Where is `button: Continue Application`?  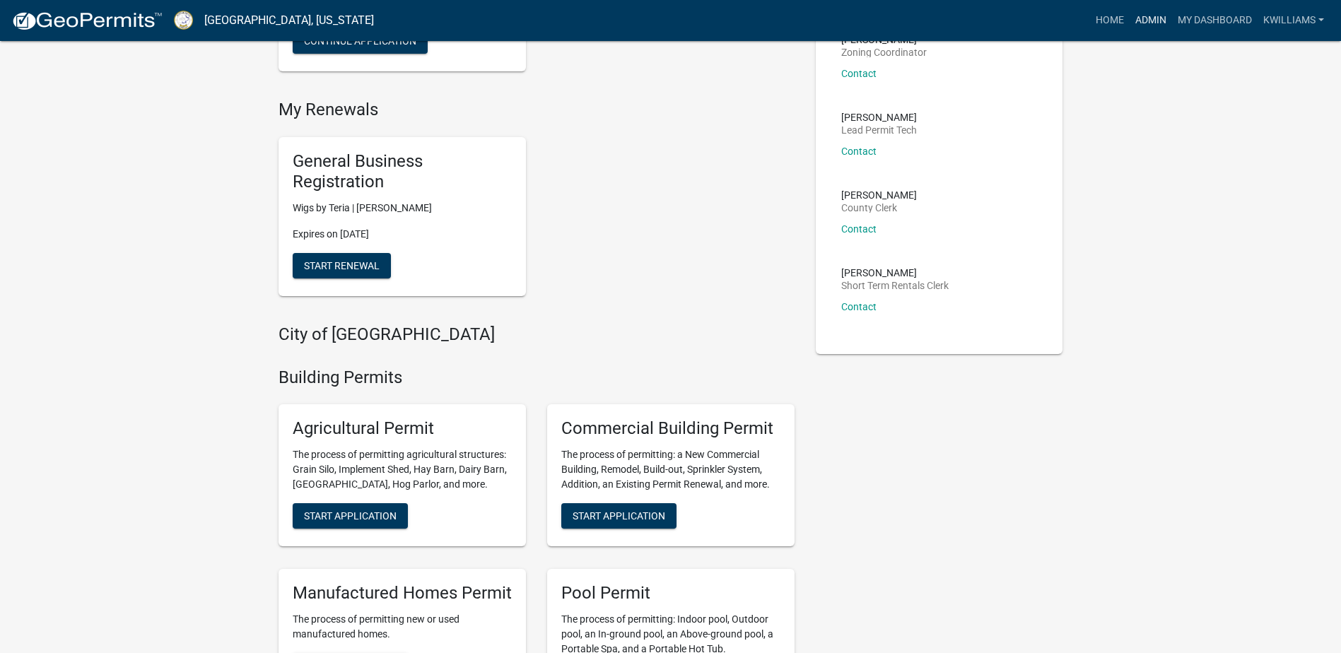
button: Continue Application is located at coordinates (360, 41).